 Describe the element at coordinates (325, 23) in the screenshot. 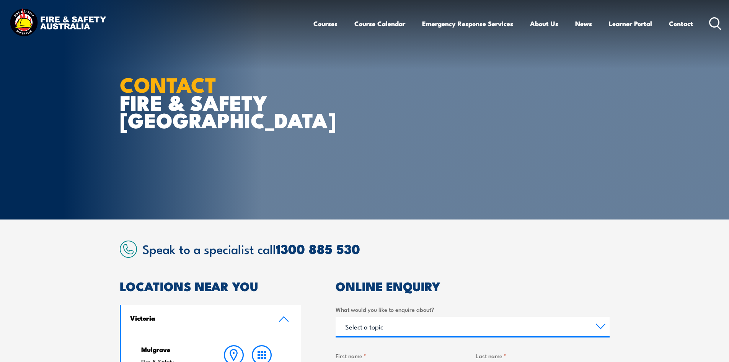

I see `a: Courses` at that location.